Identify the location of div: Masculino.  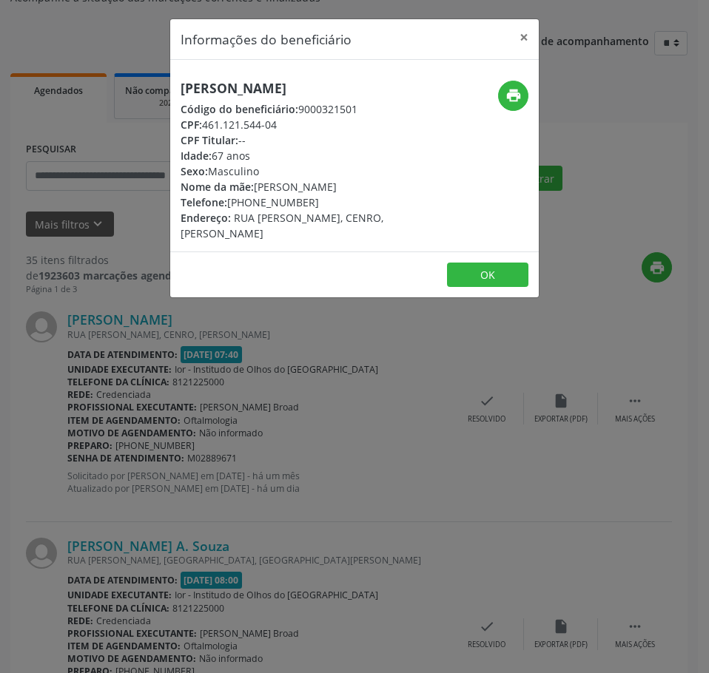
(293, 171).